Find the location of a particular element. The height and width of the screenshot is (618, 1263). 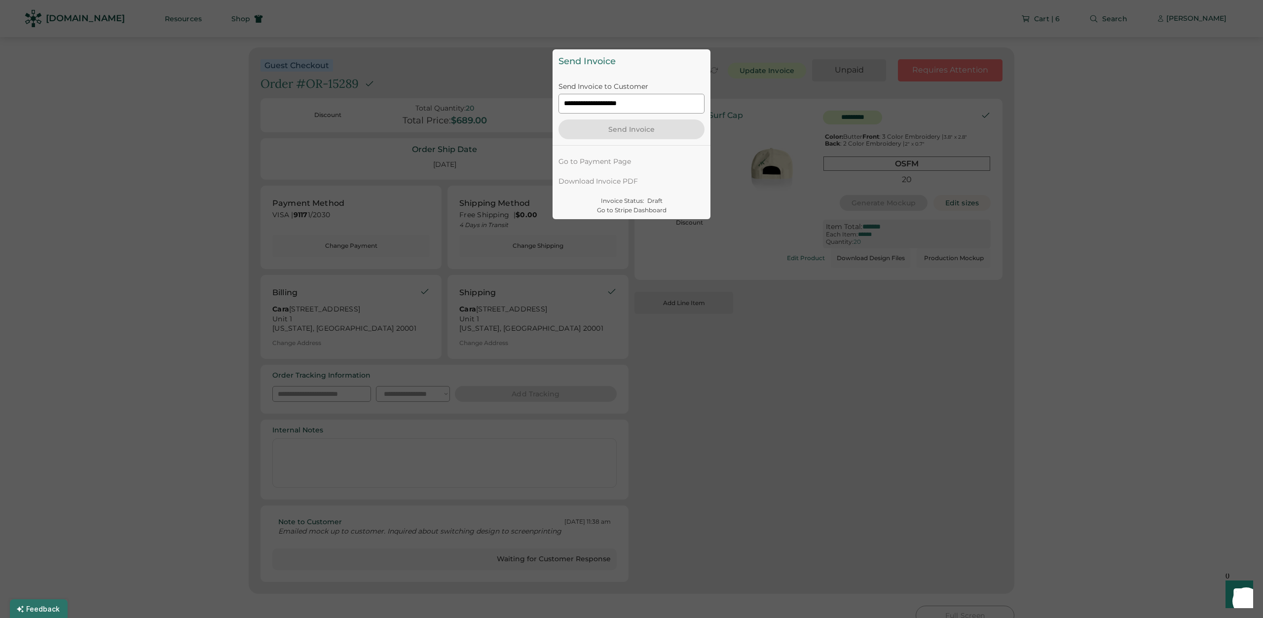

a: Go to Stripe Dashboard is located at coordinates (632, 210).